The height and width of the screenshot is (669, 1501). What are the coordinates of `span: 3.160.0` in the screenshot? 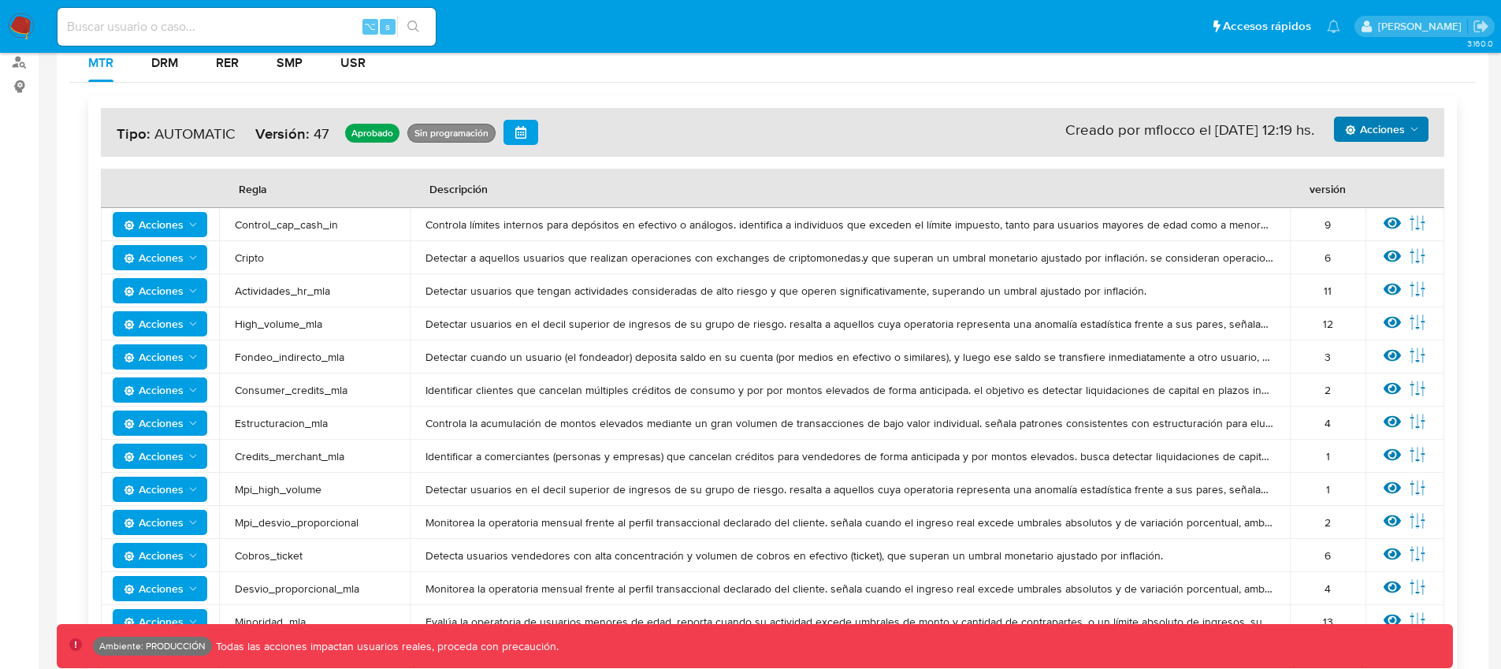 It's located at (1479, 43).